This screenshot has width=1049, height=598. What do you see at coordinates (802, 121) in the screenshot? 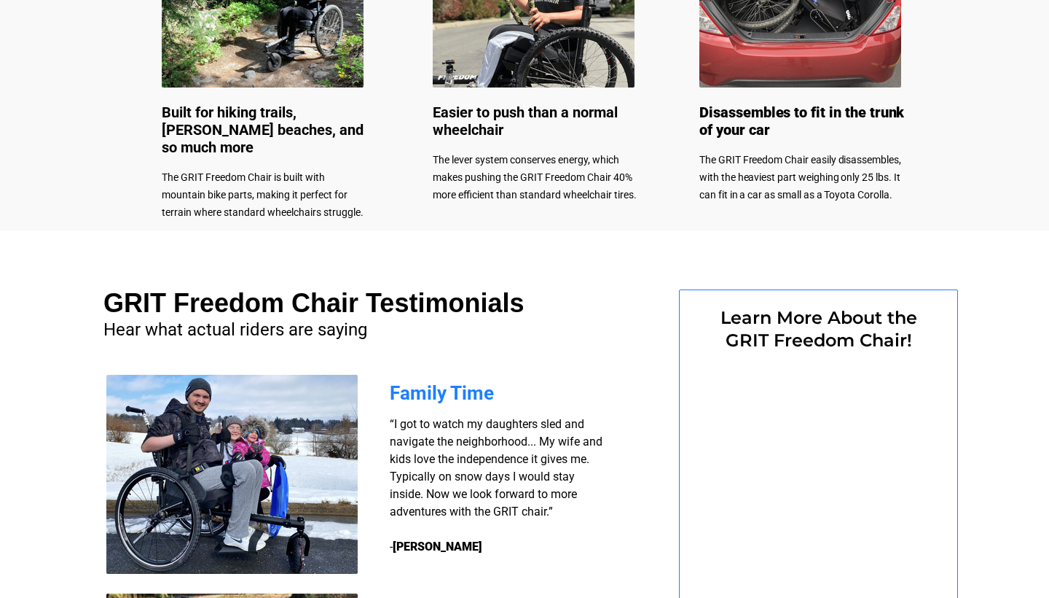
I see `span: Disassembles to fit in the trunk of your car` at bounding box center [802, 121].